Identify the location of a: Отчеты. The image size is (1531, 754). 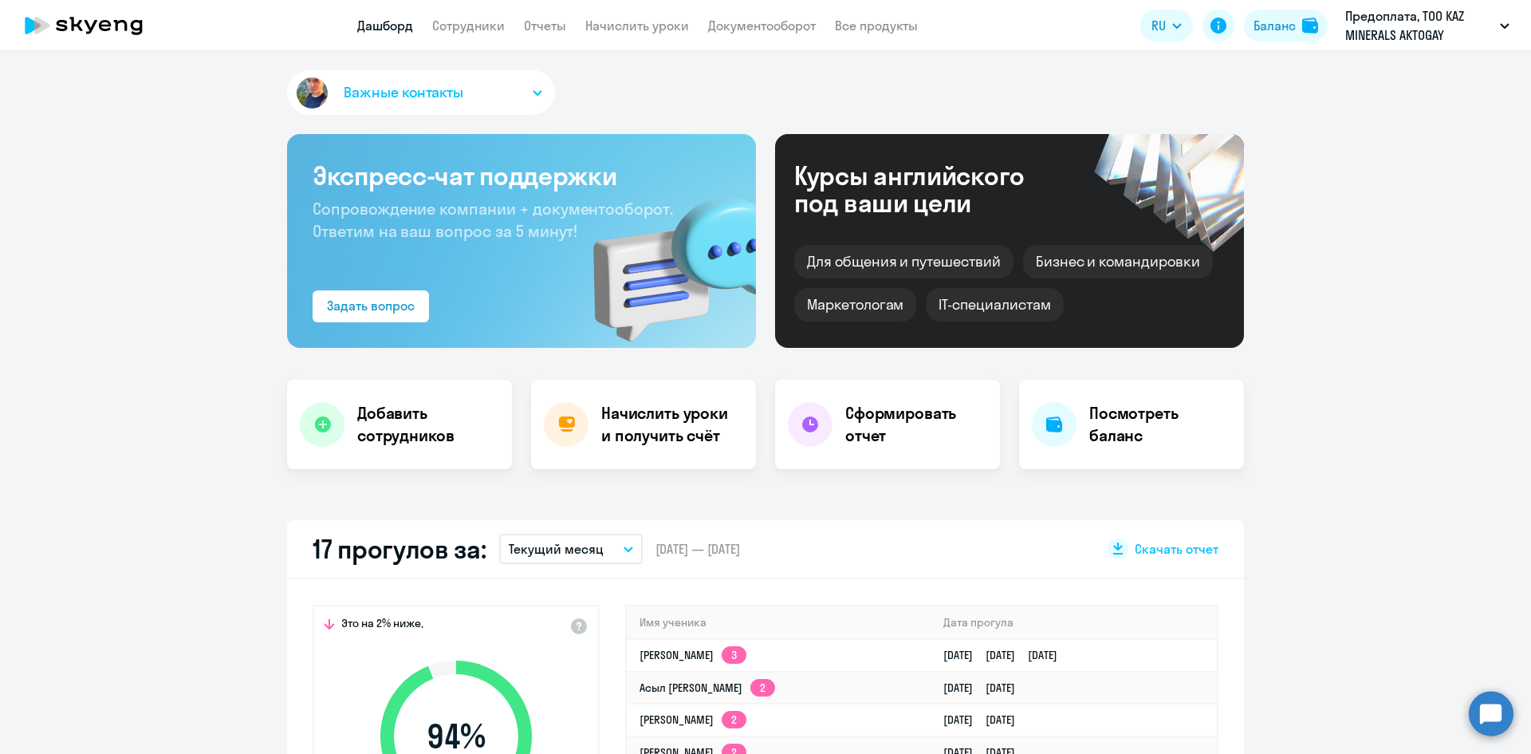
(545, 26).